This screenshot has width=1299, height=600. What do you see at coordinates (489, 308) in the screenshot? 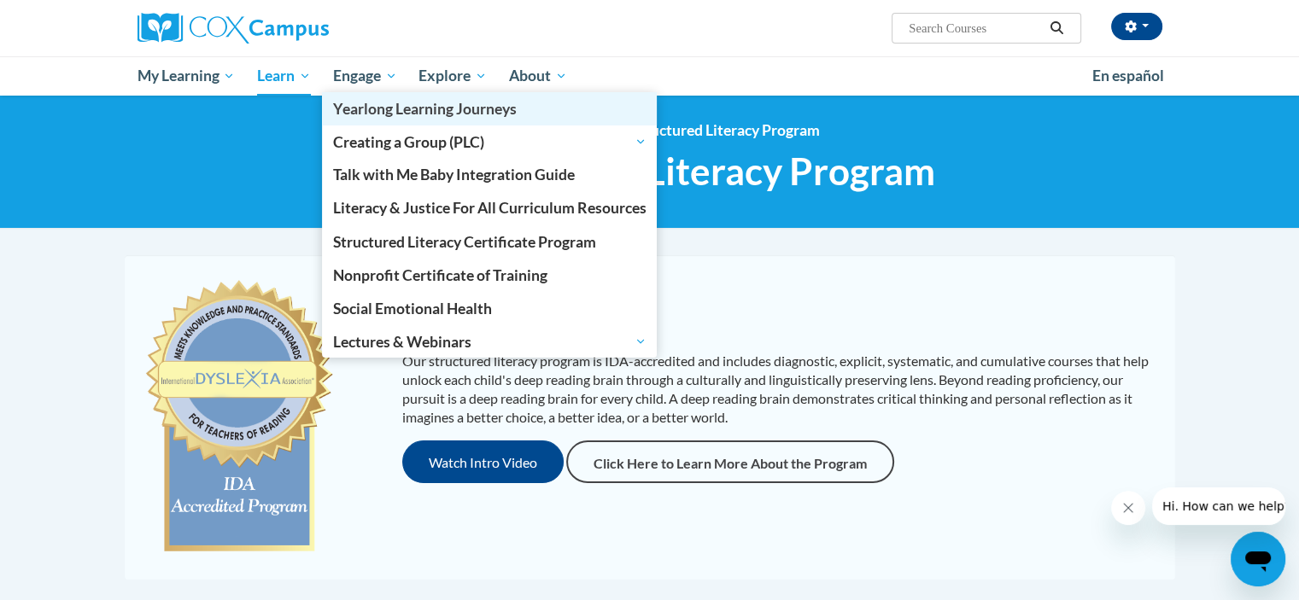
I see `a: Social Emotional Health` at bounding box center [489, 308].